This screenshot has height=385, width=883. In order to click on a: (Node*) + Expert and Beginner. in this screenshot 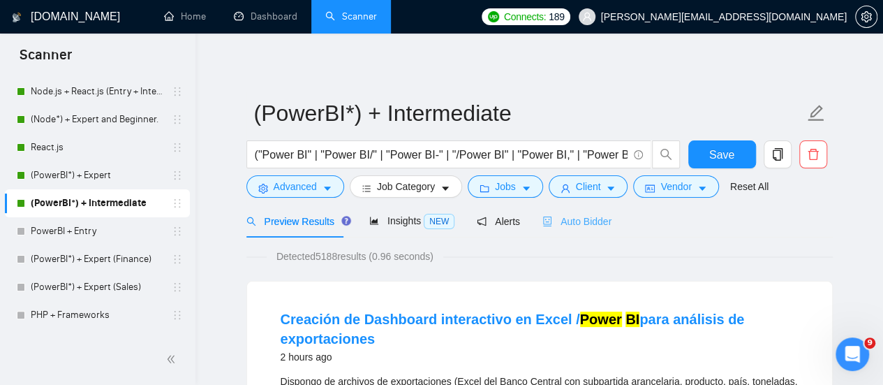, I will do `click(97, 119)`.